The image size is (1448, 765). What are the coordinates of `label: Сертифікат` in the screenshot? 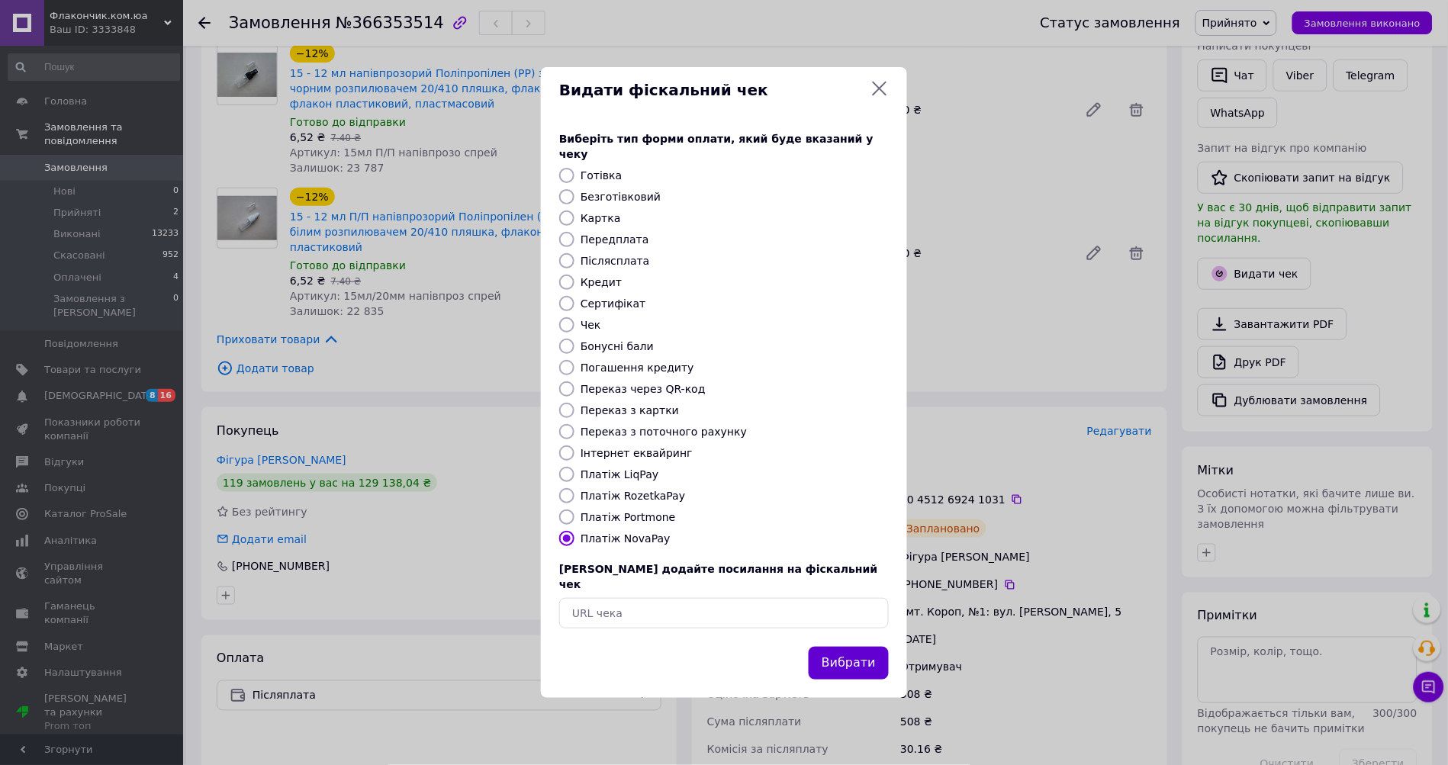 It's located at (613, 304).